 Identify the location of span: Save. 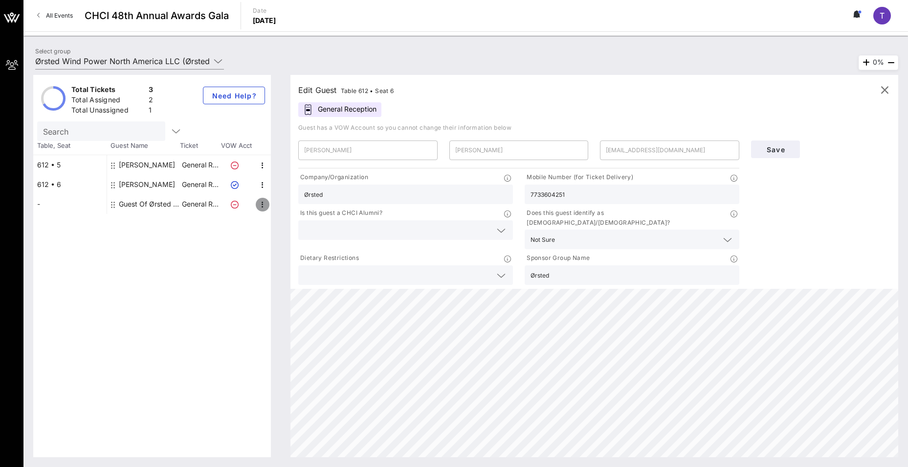
(776, 149).